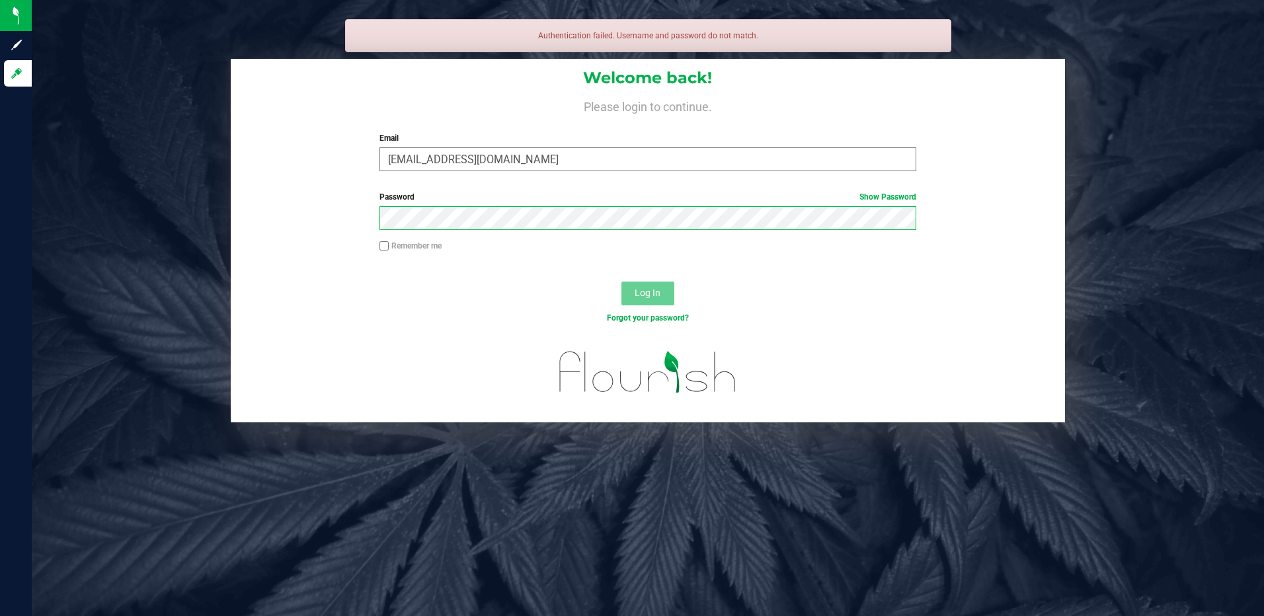  I want to click on h1: Welcome back!, so click(648, 78).